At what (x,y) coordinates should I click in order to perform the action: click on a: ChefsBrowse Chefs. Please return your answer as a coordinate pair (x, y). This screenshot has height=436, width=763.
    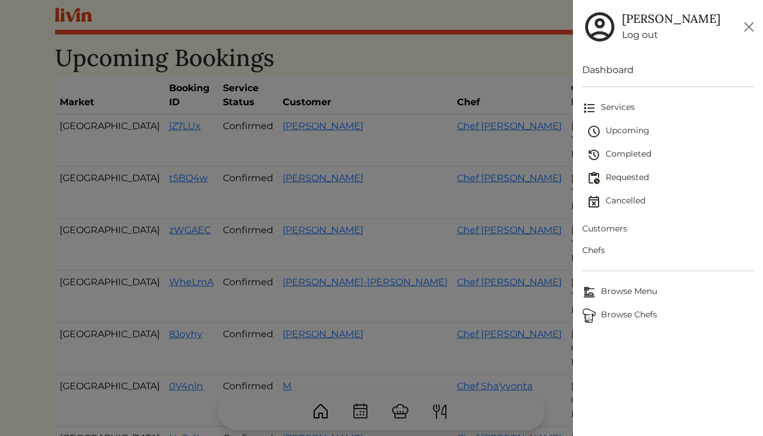
    Looking at the image, I should click on (668, 316).